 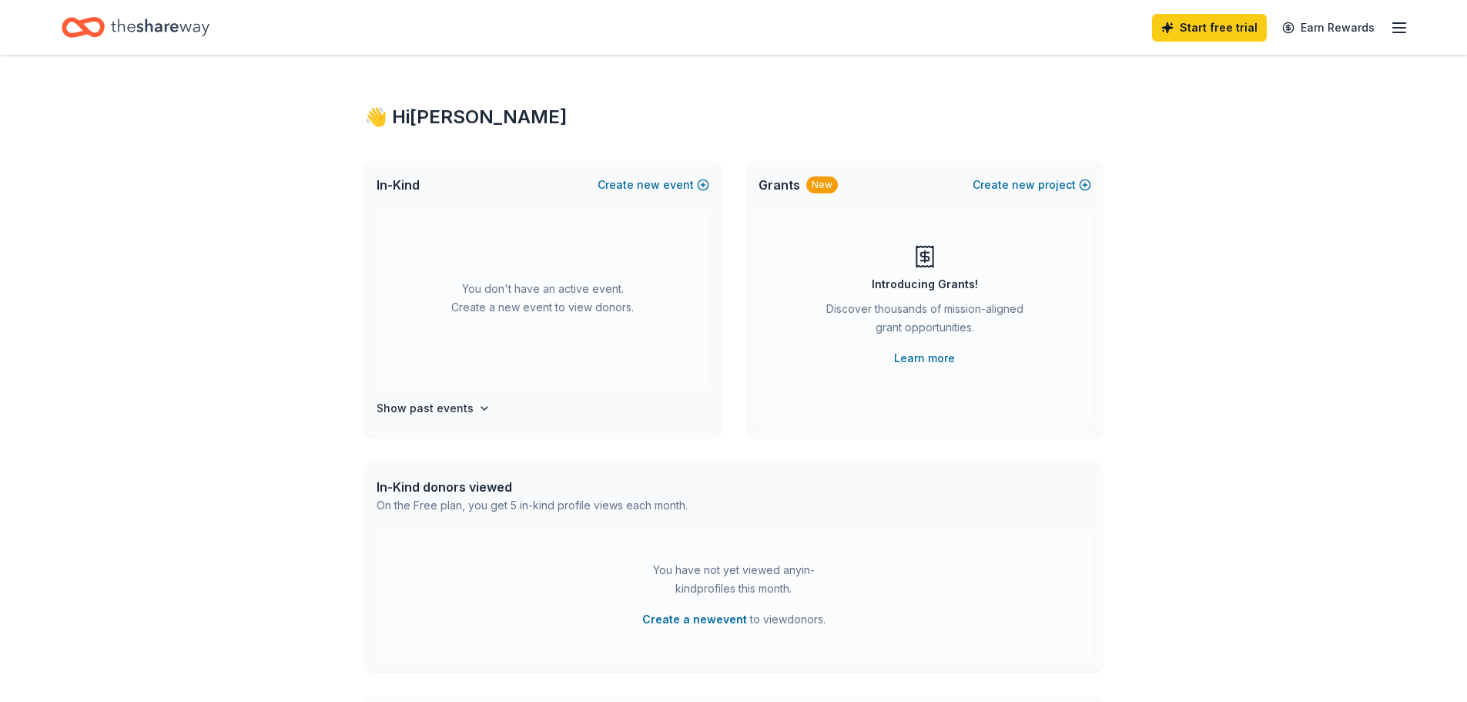 I want to click on a: Earn Rewards, so click(x=1329, y=28).